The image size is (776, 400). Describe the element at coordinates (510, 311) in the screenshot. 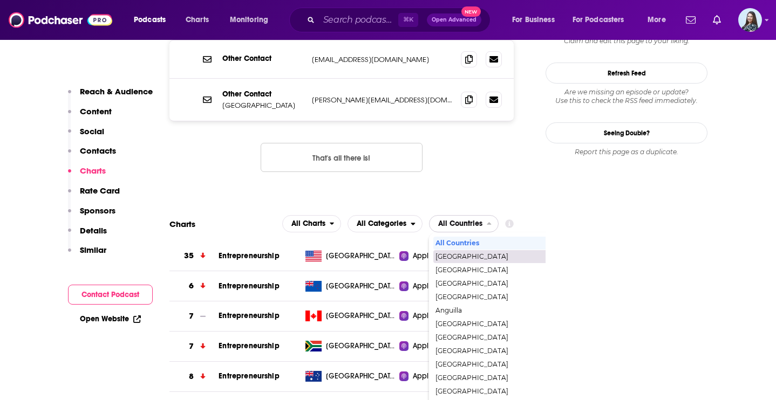

I see `div: Anguilla` at that location.